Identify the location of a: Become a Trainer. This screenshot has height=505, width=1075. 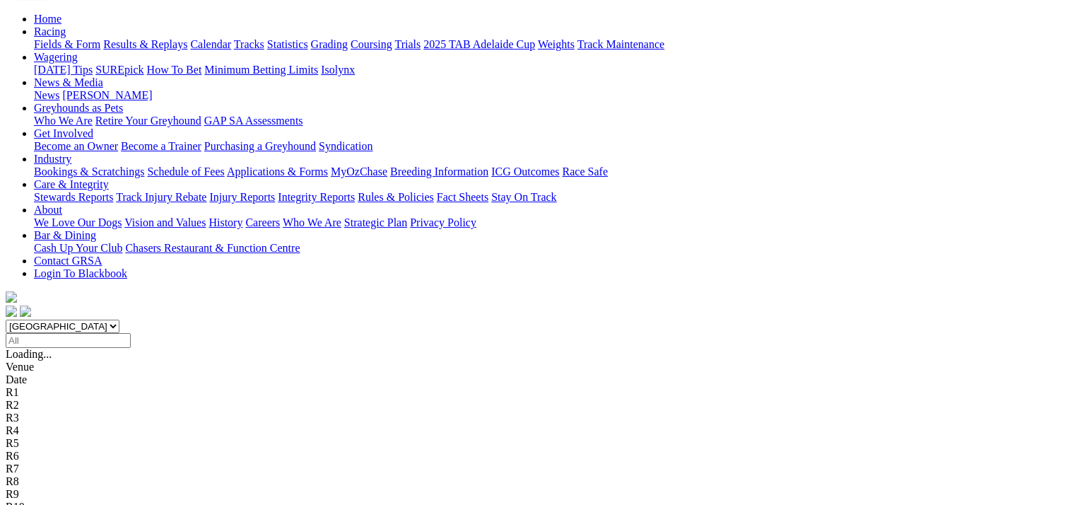
(161, 146).